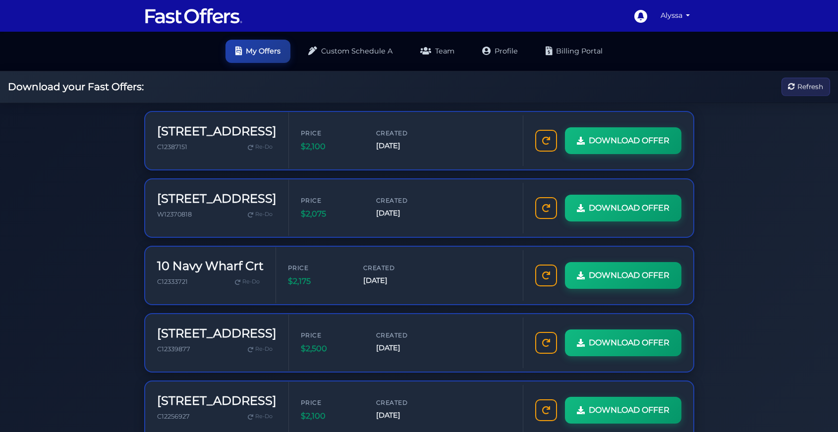 Image resolution: width=838 pixels, height=432 pixels. I want to click on button: Refresh, so click(805, 87).